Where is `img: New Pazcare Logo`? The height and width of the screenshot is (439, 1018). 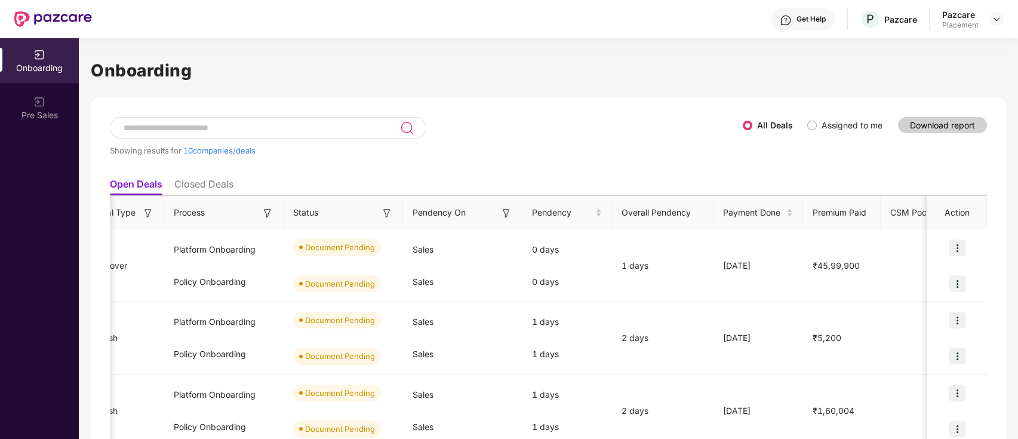 img: New Pazcare Logo is located at coordinates (53, 19).